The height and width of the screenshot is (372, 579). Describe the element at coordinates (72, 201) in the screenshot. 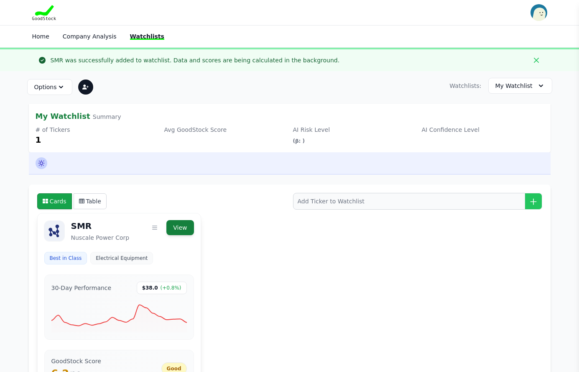

I see `div: View toggle` at that location.